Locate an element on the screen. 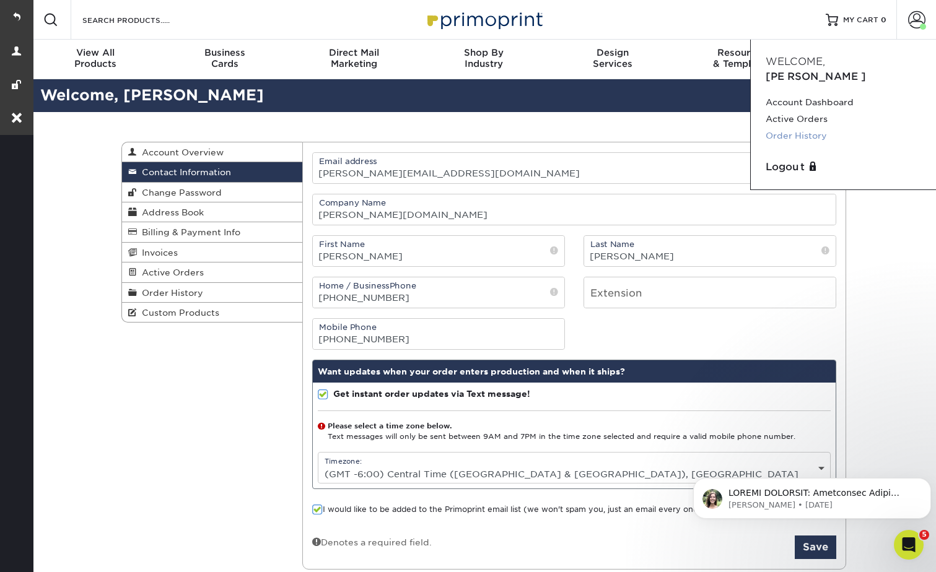  span: Active Orders is located at coordinates (170, 272).